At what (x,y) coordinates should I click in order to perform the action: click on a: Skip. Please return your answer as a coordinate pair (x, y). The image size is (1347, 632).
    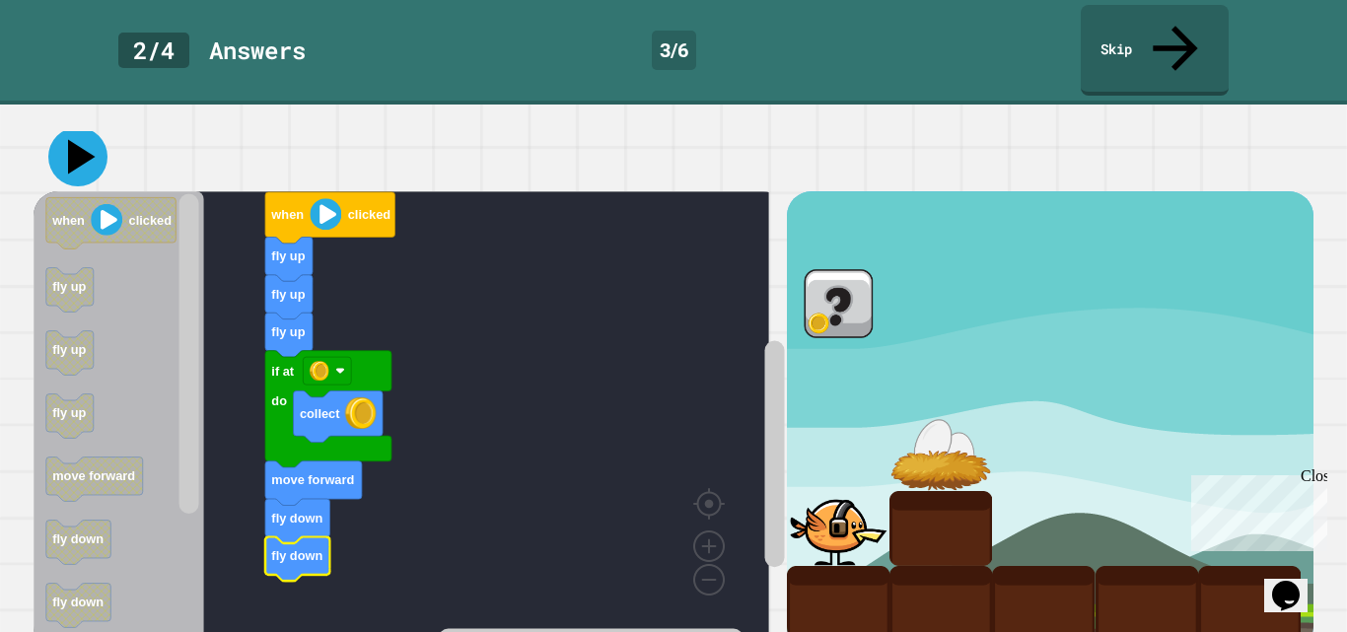
    Looking at the image, I should click on (1155, 50).